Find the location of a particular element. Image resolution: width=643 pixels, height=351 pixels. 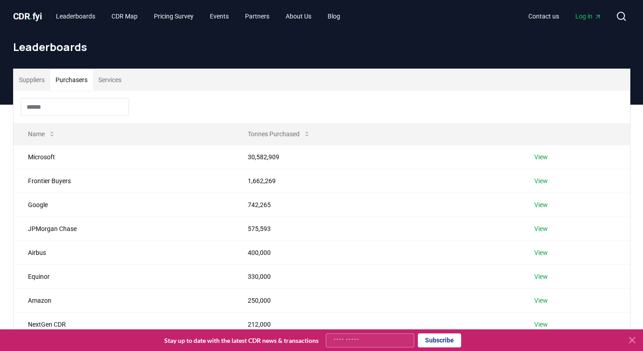

button: Tonnes Purchased is located at coordinates (279, 134).